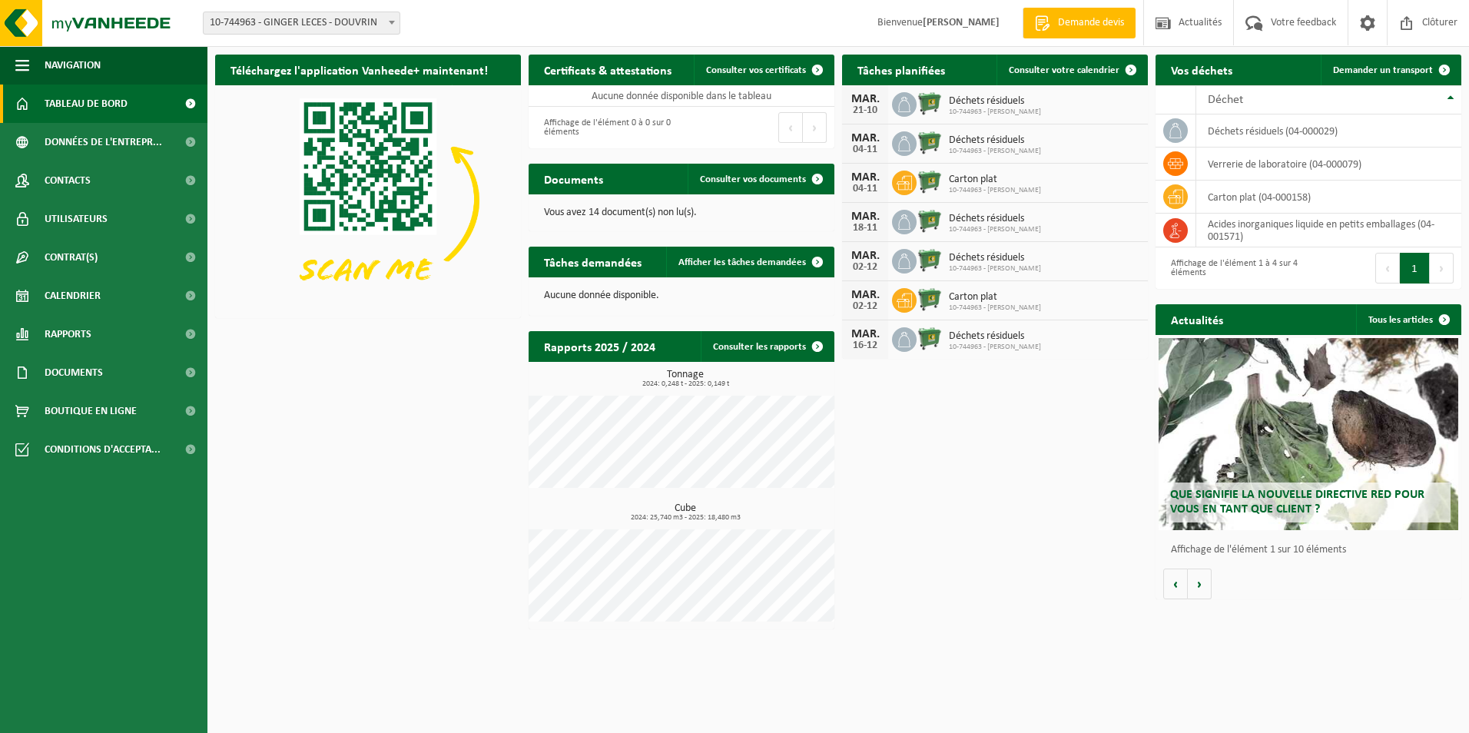 The width and height of the screenshot is (1469, 733). Describe the element at coordinates (68, 334) in the screenshot. I see `span: Rapports` at that location.